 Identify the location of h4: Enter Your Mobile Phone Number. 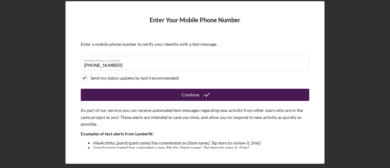
(195, 24).